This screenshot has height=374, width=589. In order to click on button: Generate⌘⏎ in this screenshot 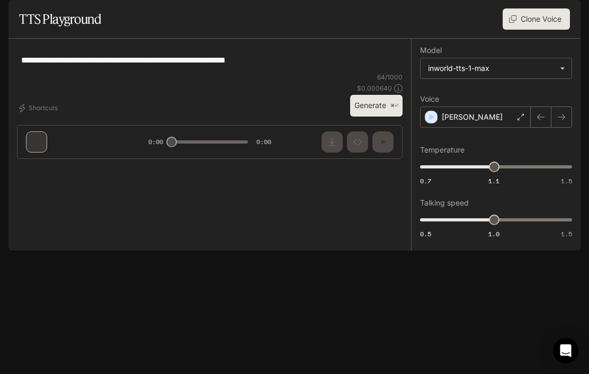, I will do `click(376, 105)`.